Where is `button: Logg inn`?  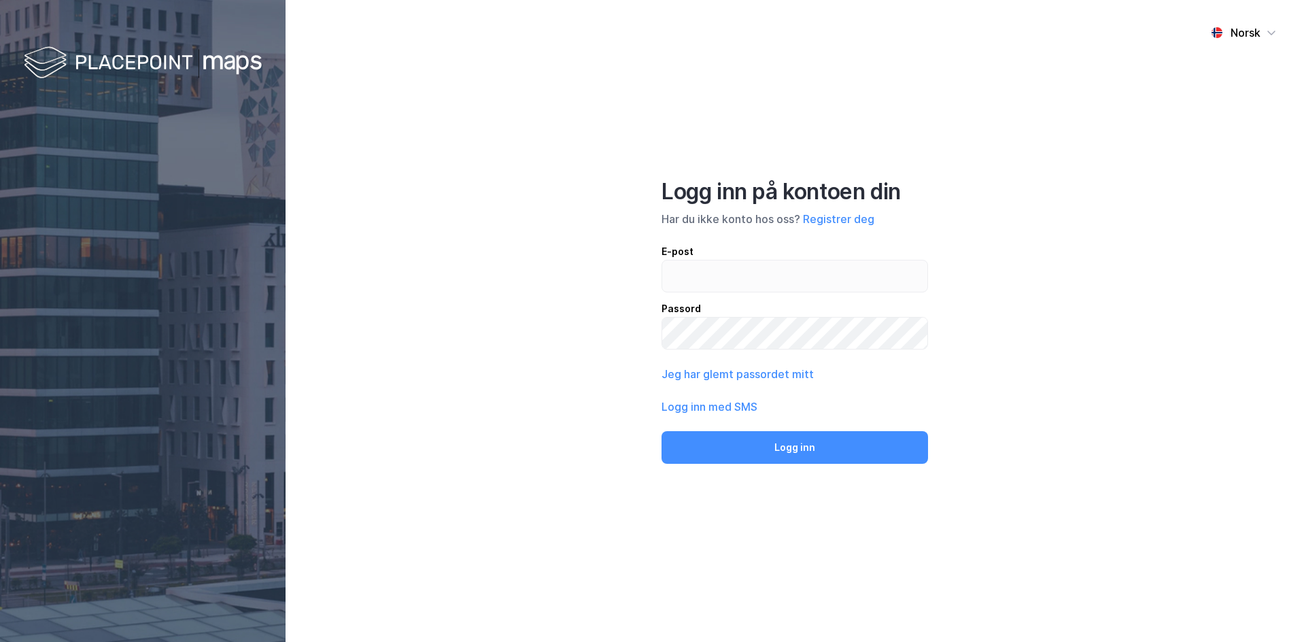 button: Logg inn is located at coordinates (795, 447).